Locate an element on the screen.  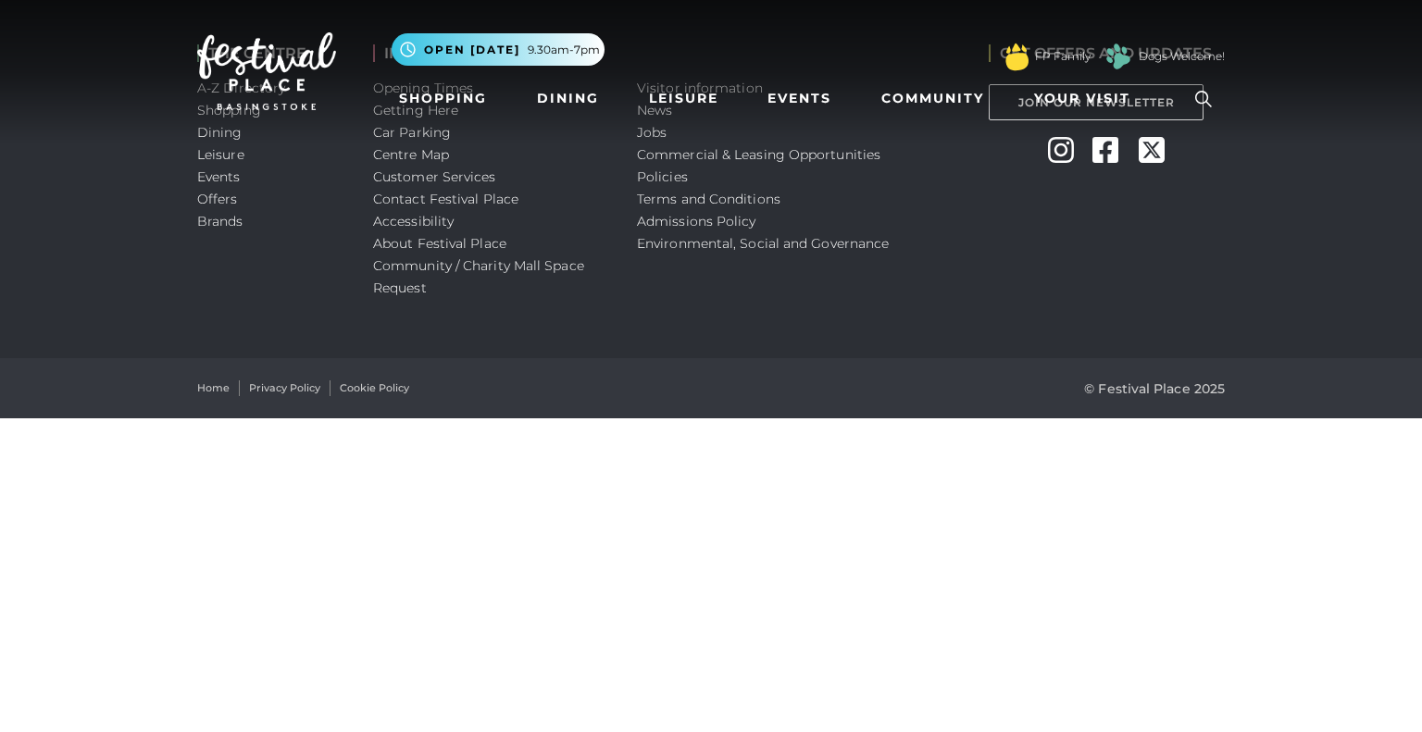
a: Centre Map is located at coordinates (411, 155).